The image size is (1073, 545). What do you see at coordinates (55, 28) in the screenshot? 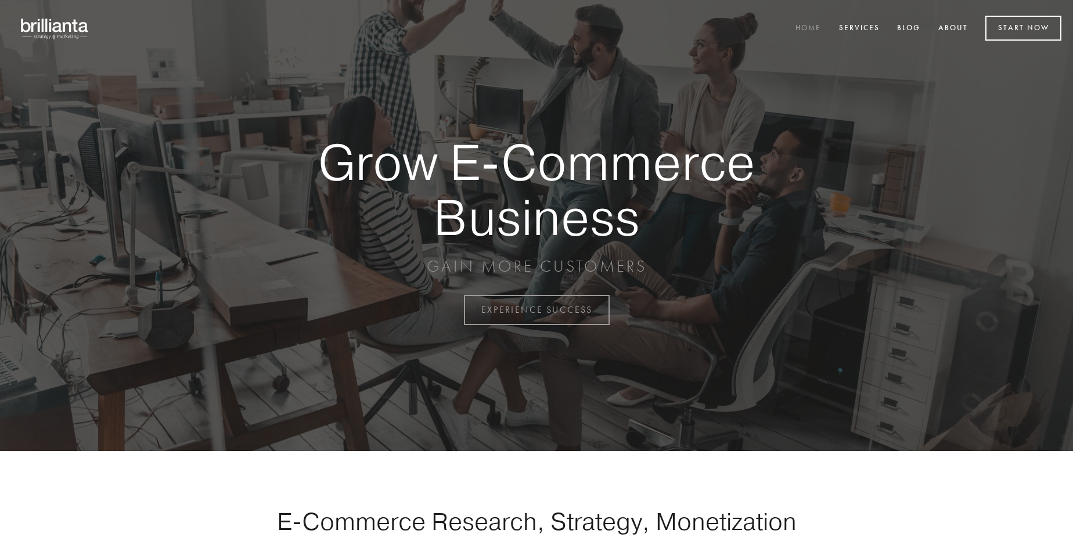
I see `img: brillianta - research, strategy, marketing` at bounding box center [55, 28].